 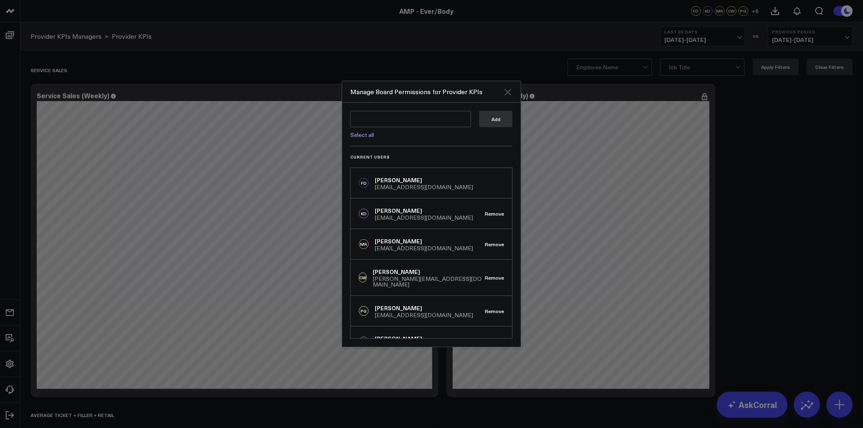 I want to click on h3: Current Users, so click(x=431, y=157).